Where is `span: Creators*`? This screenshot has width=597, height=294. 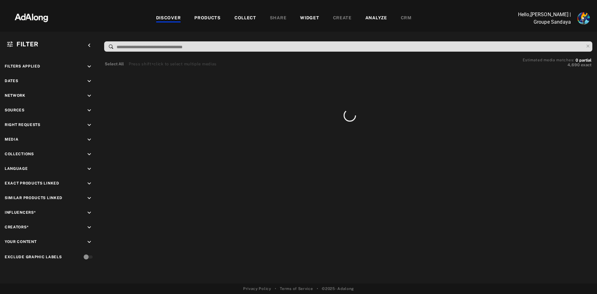 span: Creators* is located at coordinates (16, 227).